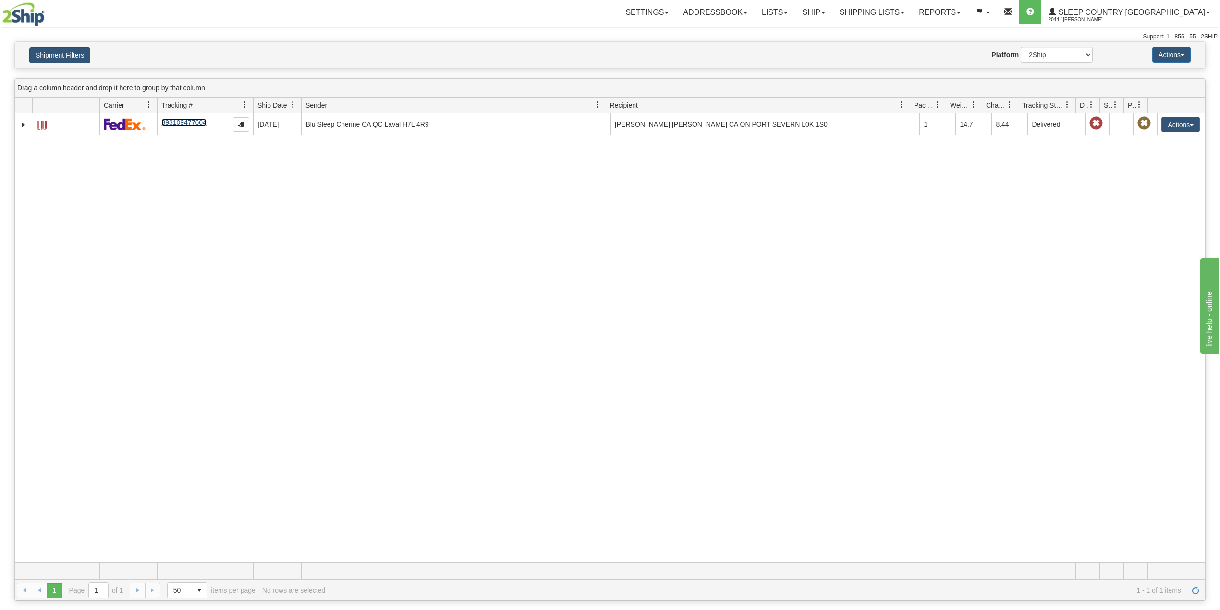 Image resolution: width=1220 pixels, height=610 pixels. What do you see at coordinates (757, 590) in the screenshot?
I see `span: 1 - 1 of 1 items` at bounding box center [757, 590].